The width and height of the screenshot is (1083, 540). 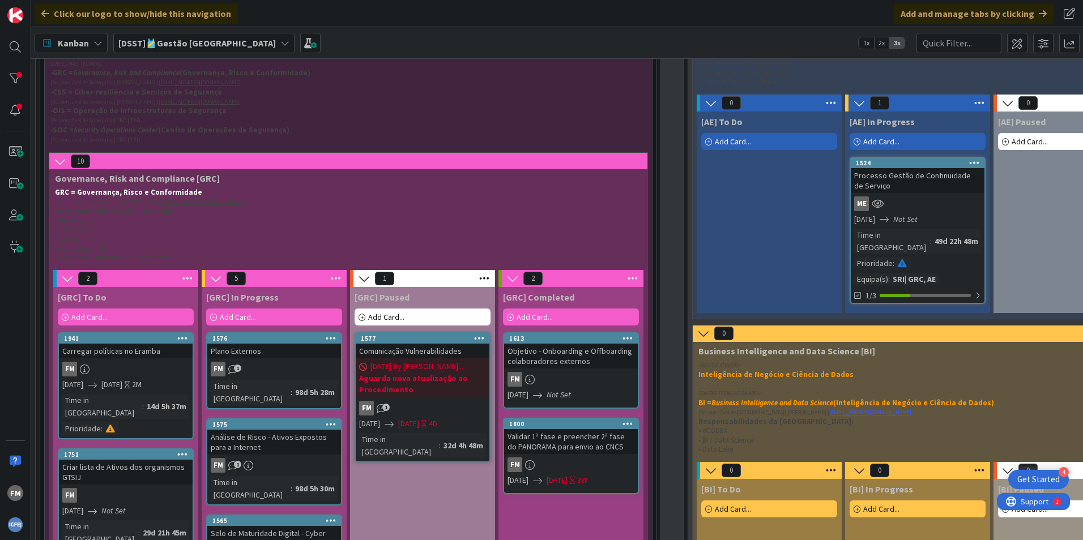 What do you see at coordinates (973, 14) in the screenshot?
I see `div: Add and manage tabs by clicking` at bounding box center [973, 14].